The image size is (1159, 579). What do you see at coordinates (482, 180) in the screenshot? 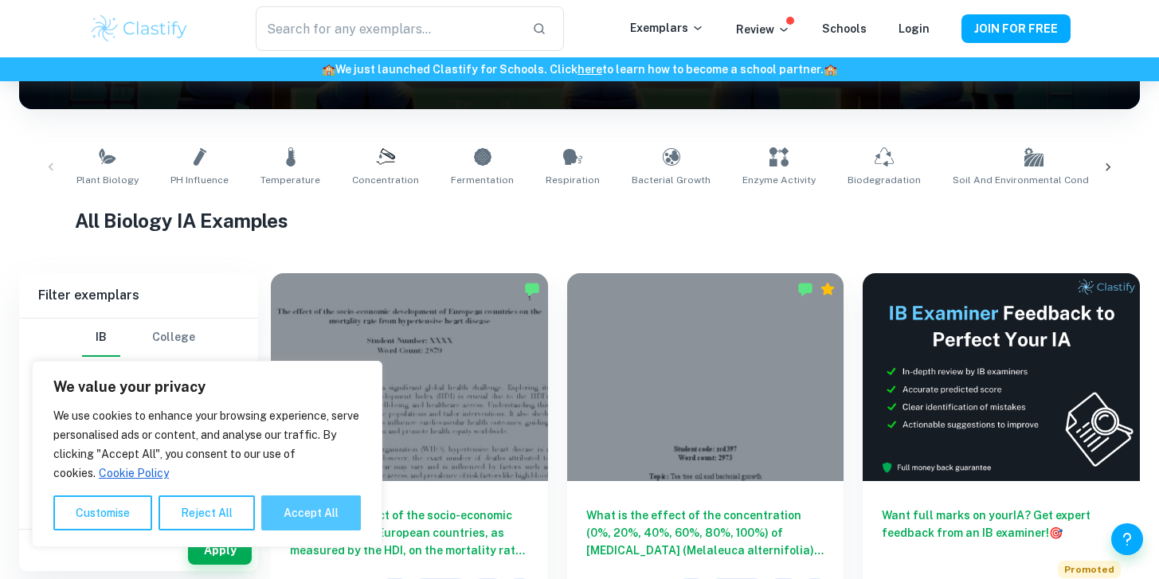
I see `span: Fermentation` at bounding box center [482, 180].